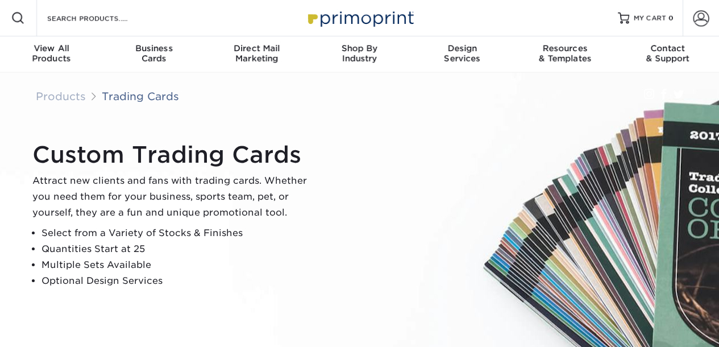 The width and height of the screenshot is (719, 347). I want to click on div: & Templates, so click(565, 53).